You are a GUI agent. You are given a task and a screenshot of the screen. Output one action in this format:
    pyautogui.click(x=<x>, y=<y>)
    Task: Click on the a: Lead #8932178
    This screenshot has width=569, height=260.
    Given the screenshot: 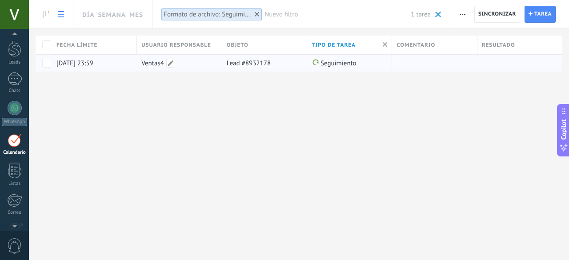 What is the action you would take?
    pyautogui.click(x=249, y=63)
    